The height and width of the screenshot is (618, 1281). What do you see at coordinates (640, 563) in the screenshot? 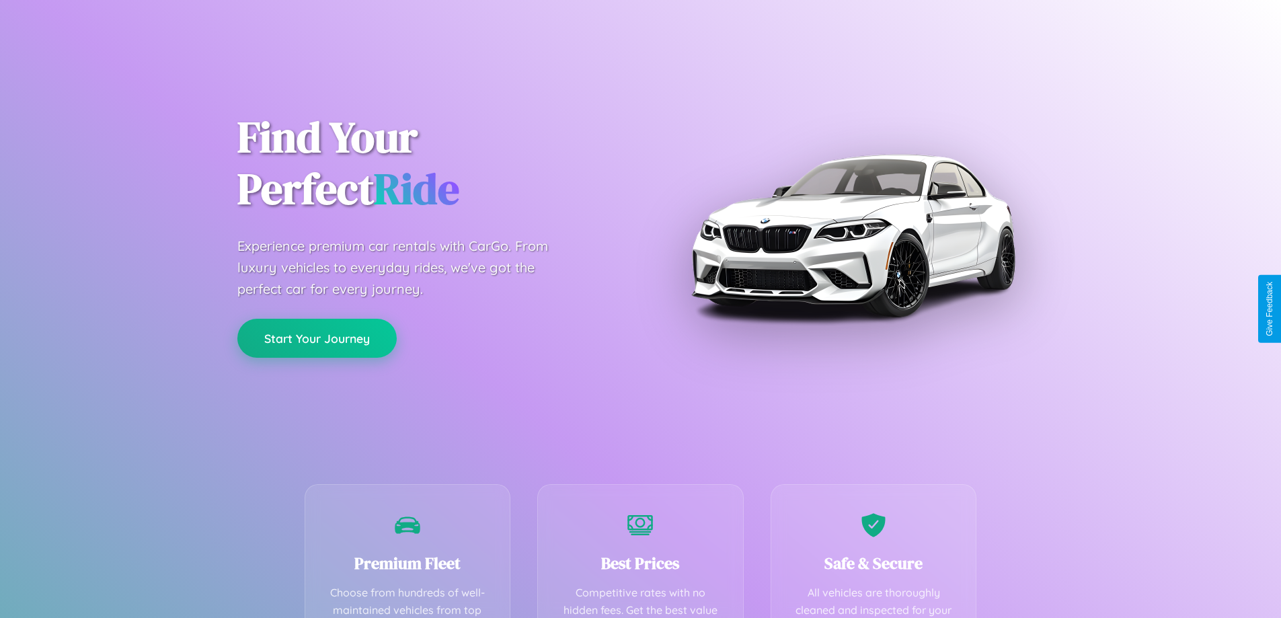
I see `h3: Best Prices` at bounding box center [640, 563].